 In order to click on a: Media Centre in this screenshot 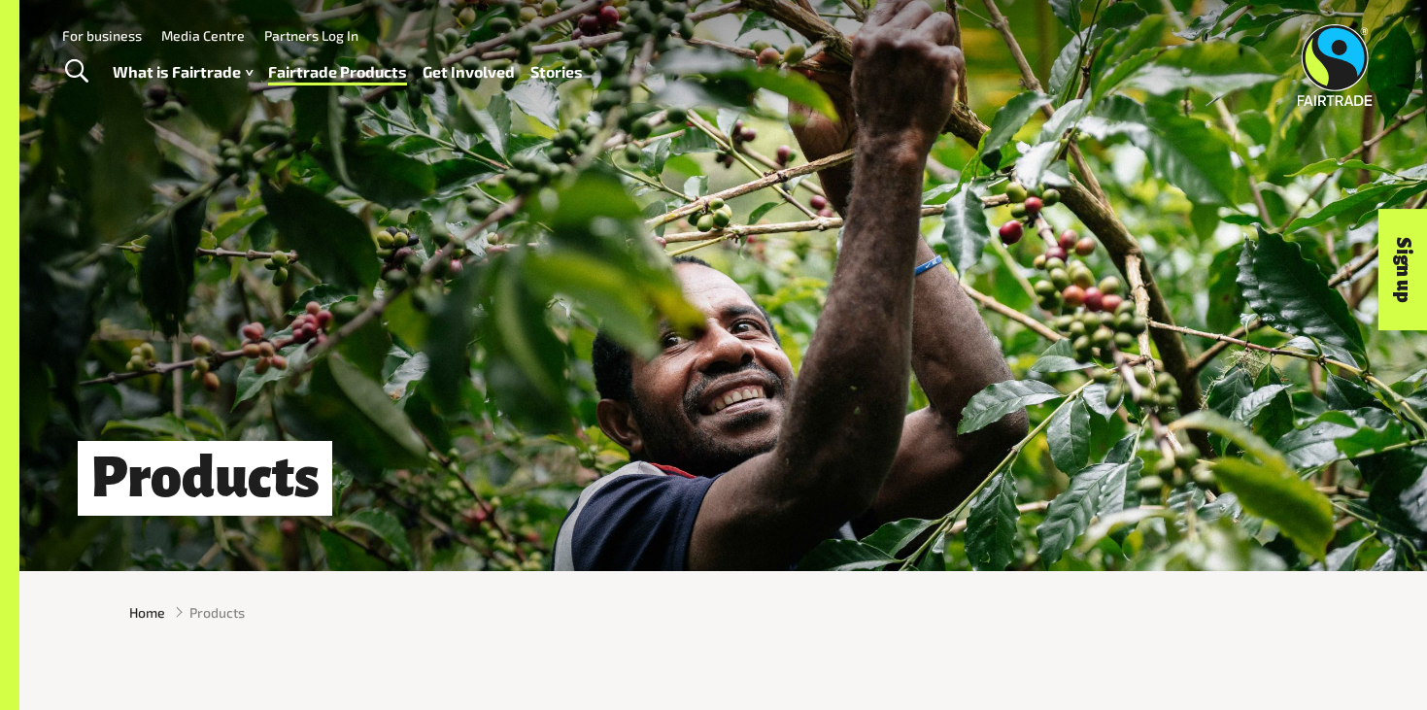, I will do `click(203, 35)`.